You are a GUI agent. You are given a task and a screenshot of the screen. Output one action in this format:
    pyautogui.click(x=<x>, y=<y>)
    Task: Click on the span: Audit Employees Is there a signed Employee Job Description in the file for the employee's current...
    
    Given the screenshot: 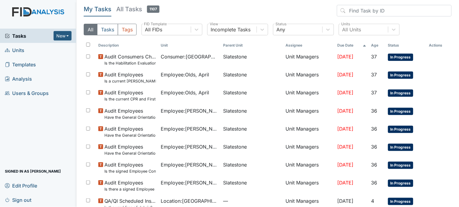 What is the action you would take?
    pyautogui.click(x=130, y=185)
    